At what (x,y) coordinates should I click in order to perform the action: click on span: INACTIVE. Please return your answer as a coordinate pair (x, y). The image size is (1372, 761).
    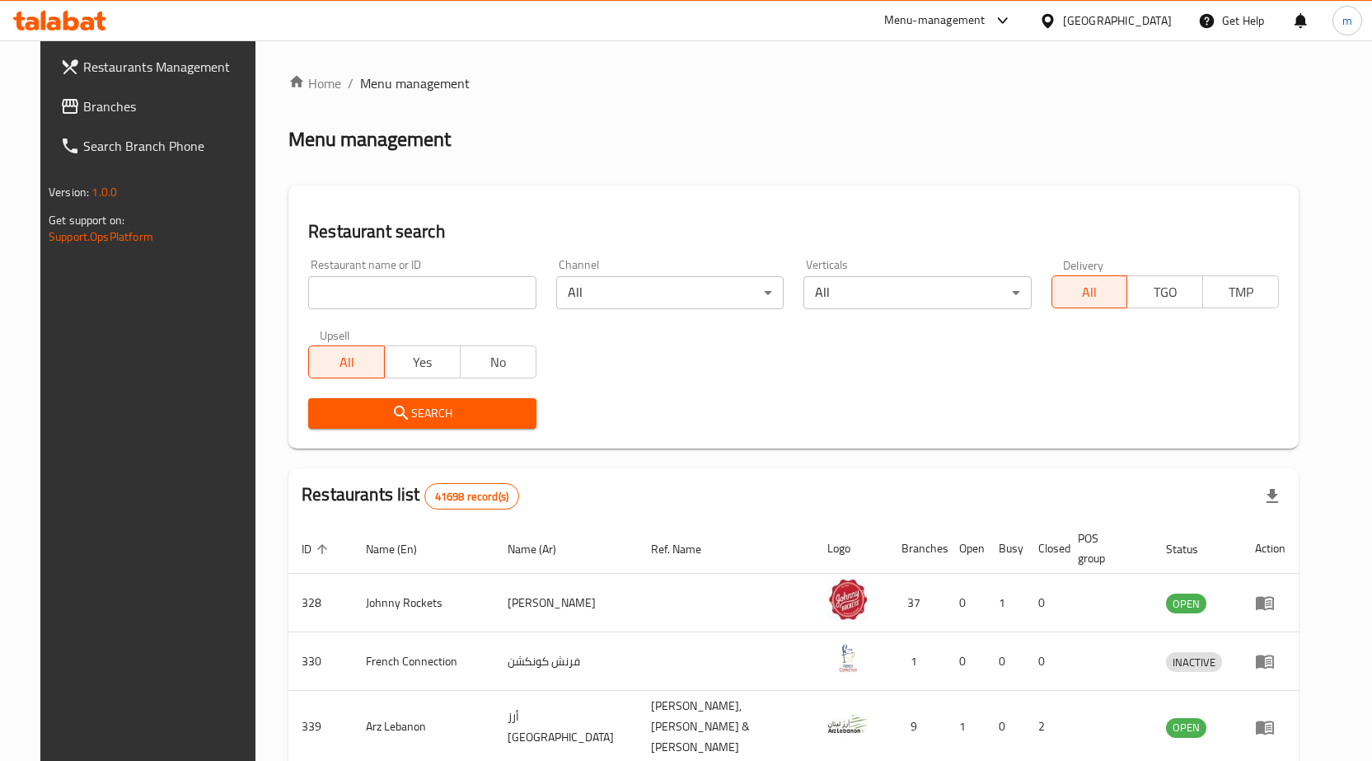
    Looking at the image, I should click on (1194, 662).